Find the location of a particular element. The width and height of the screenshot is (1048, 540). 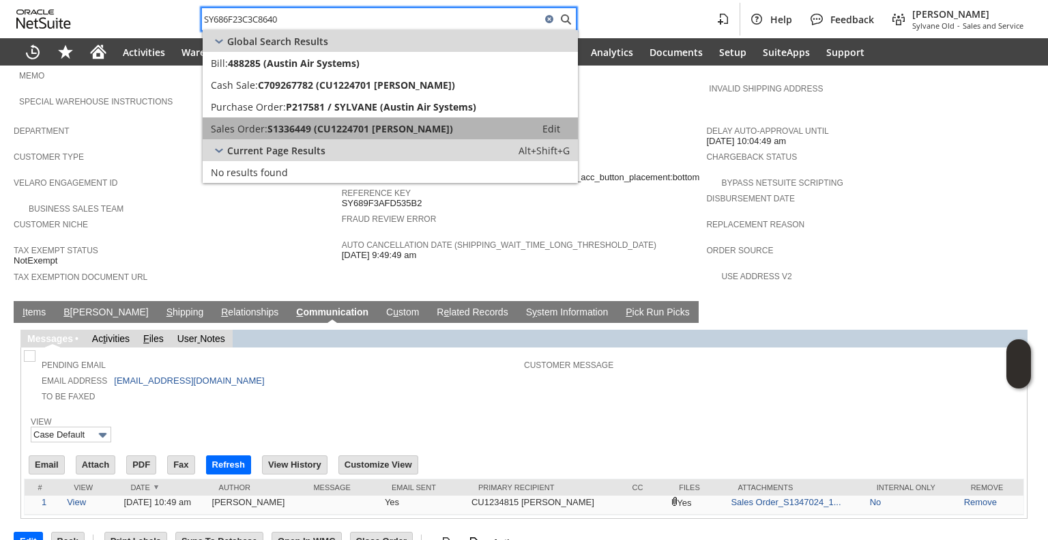

a: Auto Cancellation Date (shipping_wait_time_long_threshold_date) is located at coordinates (499, 245).